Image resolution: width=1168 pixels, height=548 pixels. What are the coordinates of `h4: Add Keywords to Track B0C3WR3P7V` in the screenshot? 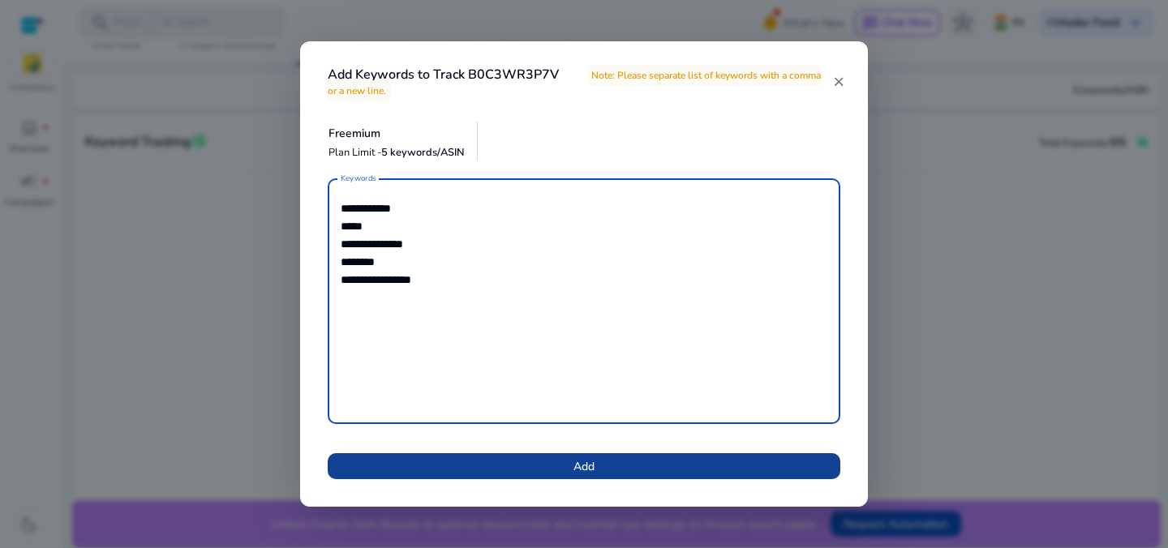 It's located at (580, 83).